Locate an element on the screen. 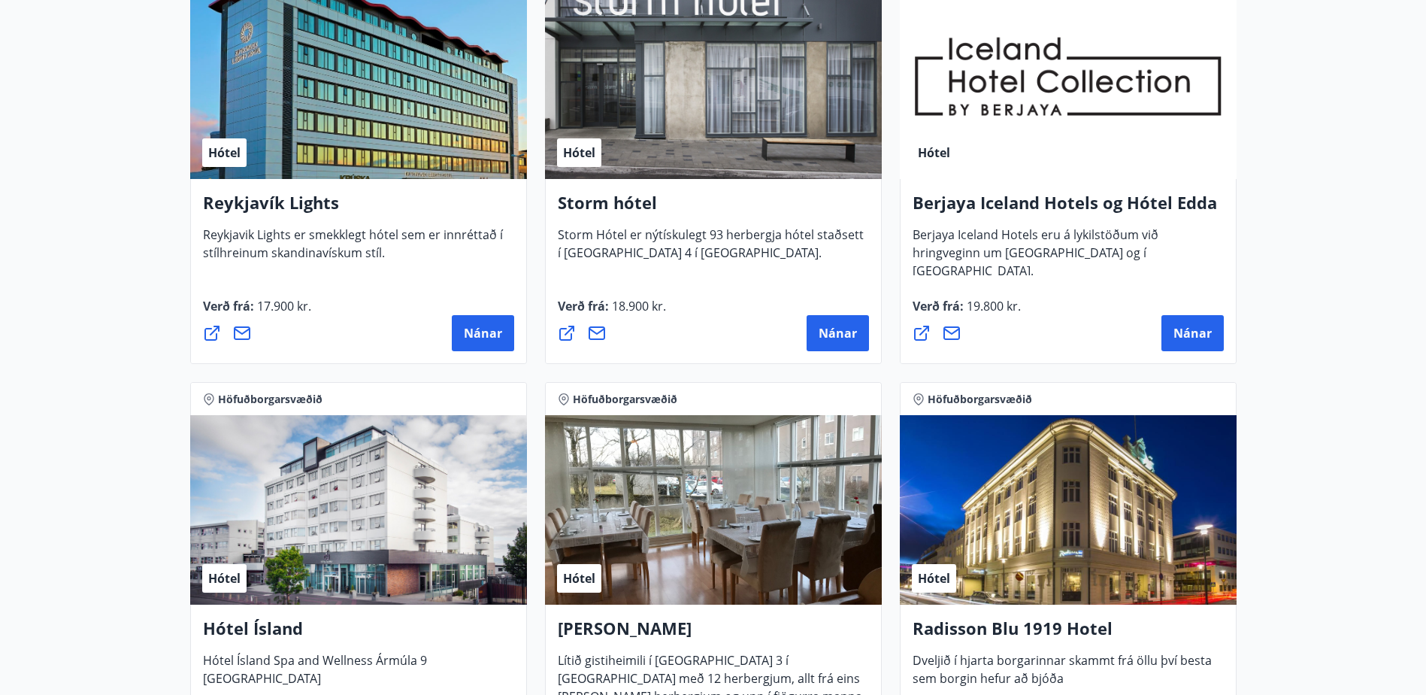 The width and height of the screenshot is (1426, 695). h4: Reykjavík Lights is located at coordinates (359, 208).